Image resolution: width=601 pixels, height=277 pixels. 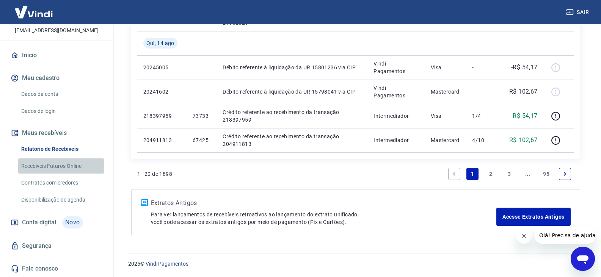 What do you see at coordinates (324, 218) in the screenshot?
I see `p: Para ver lançamentos de recebíveis retroativos ao lançamento do extrato unificado, você pode aces...` at bounding box center [324, 218].